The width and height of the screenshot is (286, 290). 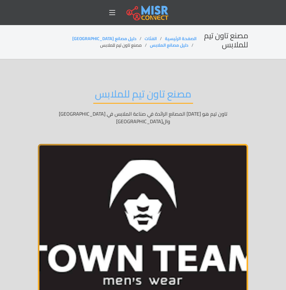 I want to click on img: main.misr_connect, so click(x=147, y=13).